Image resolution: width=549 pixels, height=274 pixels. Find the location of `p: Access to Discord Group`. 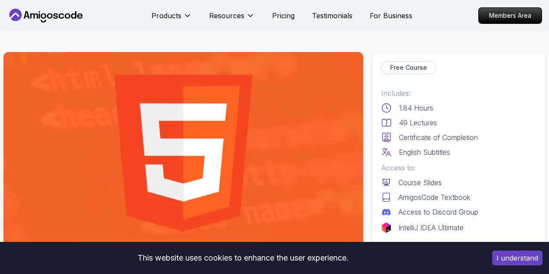

p: Access to Discord Group is located at coordinates (438, 212).